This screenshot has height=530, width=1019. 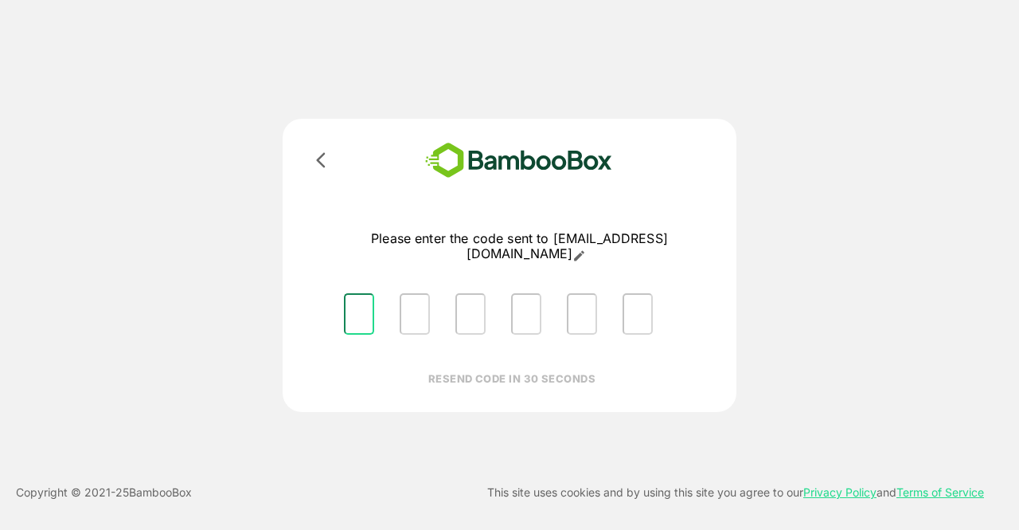 I want to click on img: bamboobox, so click(x=518, y=160).